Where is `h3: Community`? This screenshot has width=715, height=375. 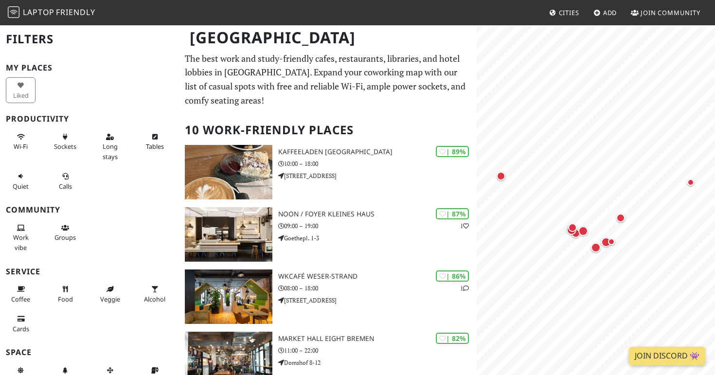
h3: Community is located at coordinates (89, 210).